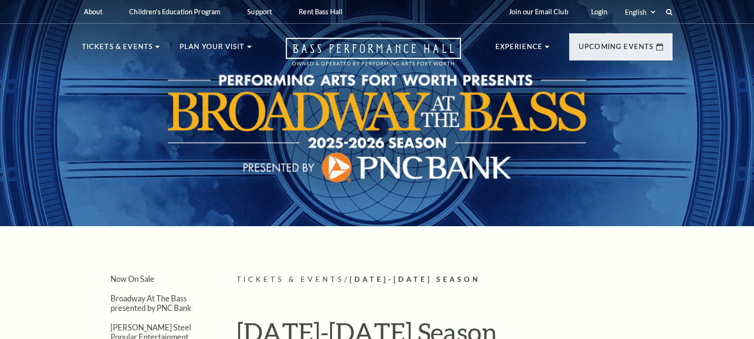  Describe the element at coordinates (260, 11) in the screenshot. I see `p: Support` at that location.